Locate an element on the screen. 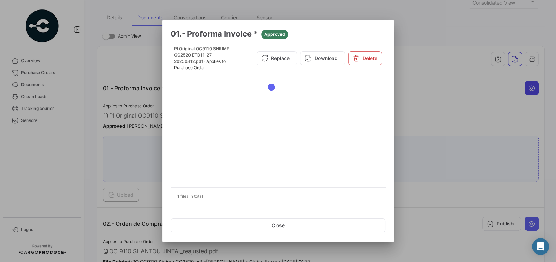 The height and width of the screenshot is (262, 556). button: Replace is located at coordinates (277, 58).